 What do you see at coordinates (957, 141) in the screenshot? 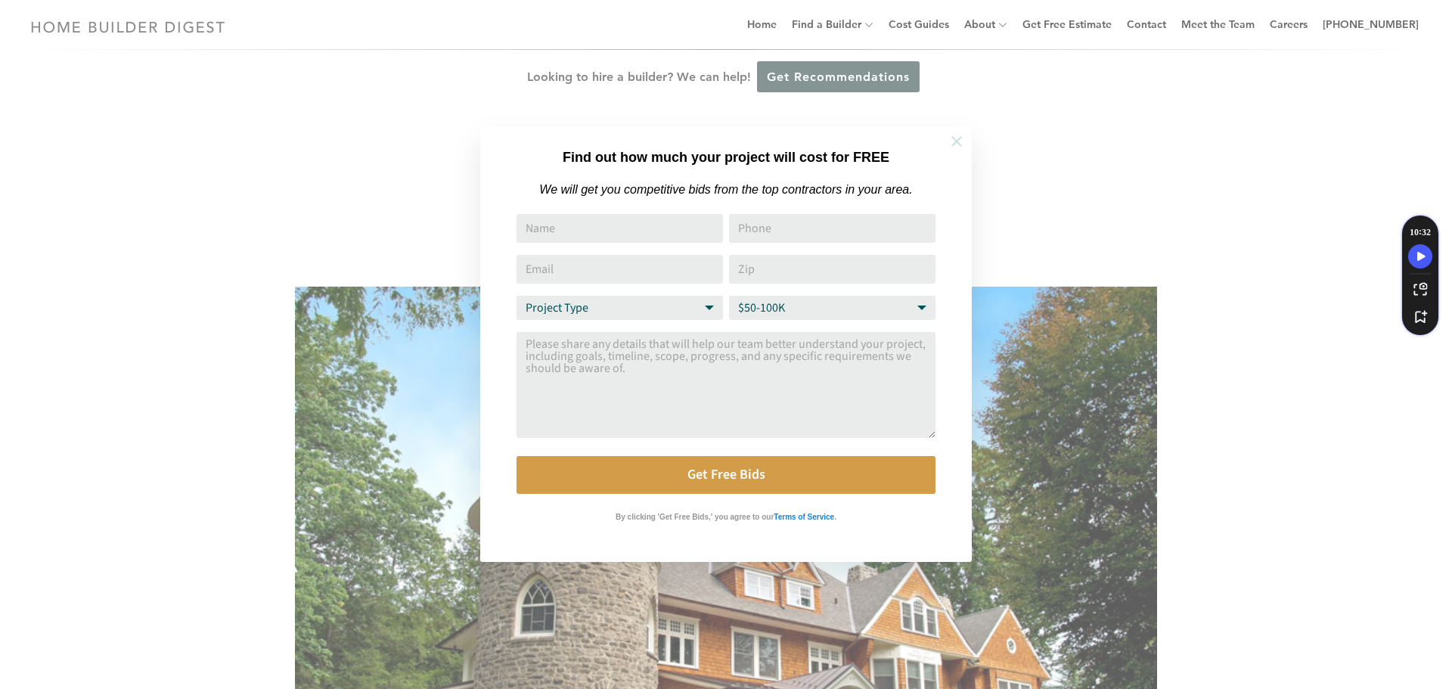
I see `button: Close` at bounding box center [957, 141].